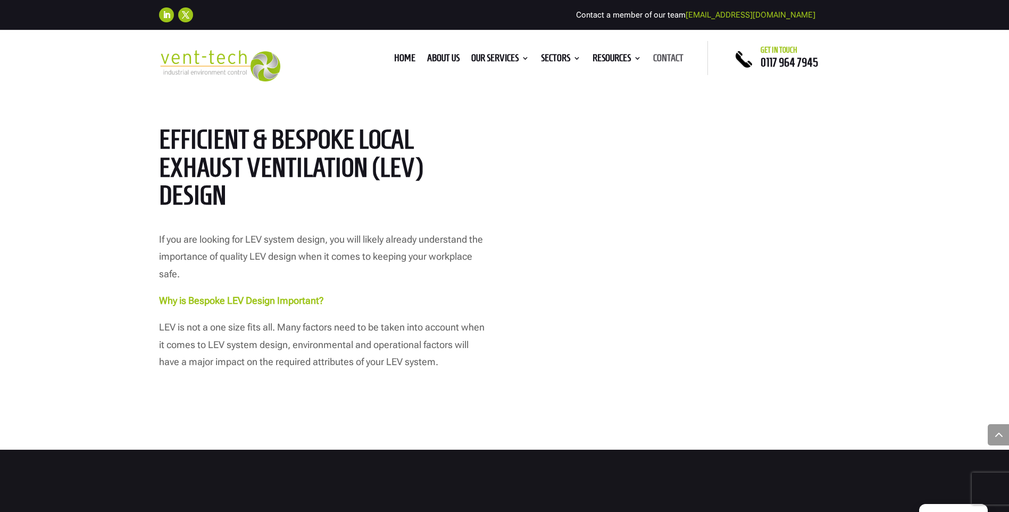  Describe the element at coordinates (668, 60) in the screenshot. I see `a: Contact` at that location.